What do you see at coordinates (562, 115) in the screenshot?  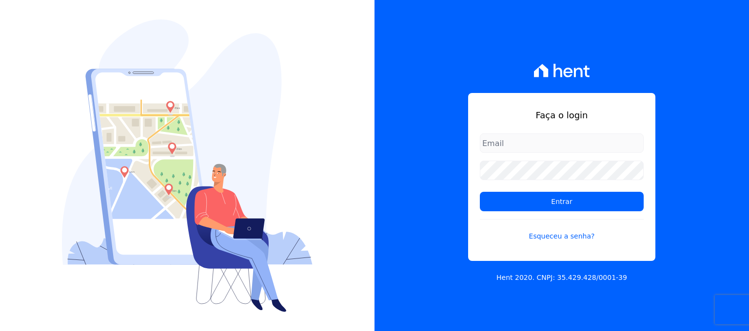 I see `h1: Faça o login` at bounding box center [562, 115].